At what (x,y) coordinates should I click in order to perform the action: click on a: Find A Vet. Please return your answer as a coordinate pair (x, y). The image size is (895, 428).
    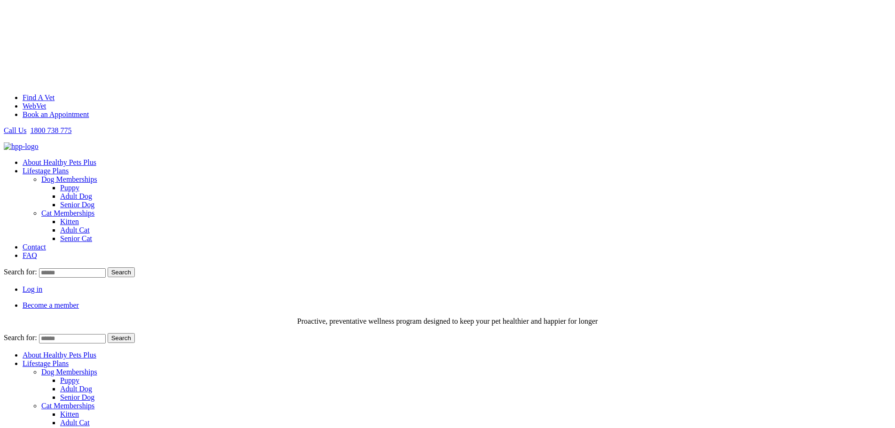
    Looking at the image, I should click on (39, 97).